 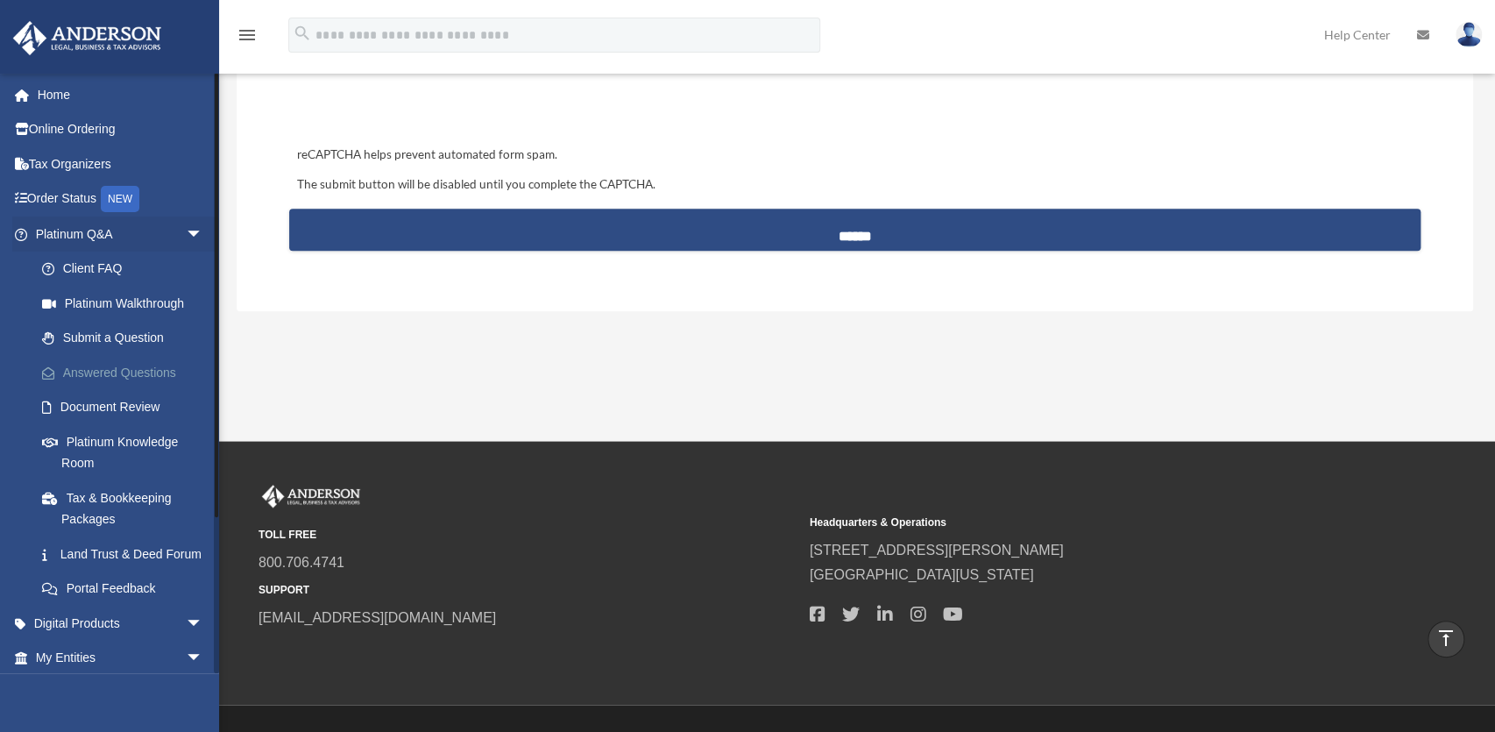 I want to click on i: search, so click(x=302, y=33).